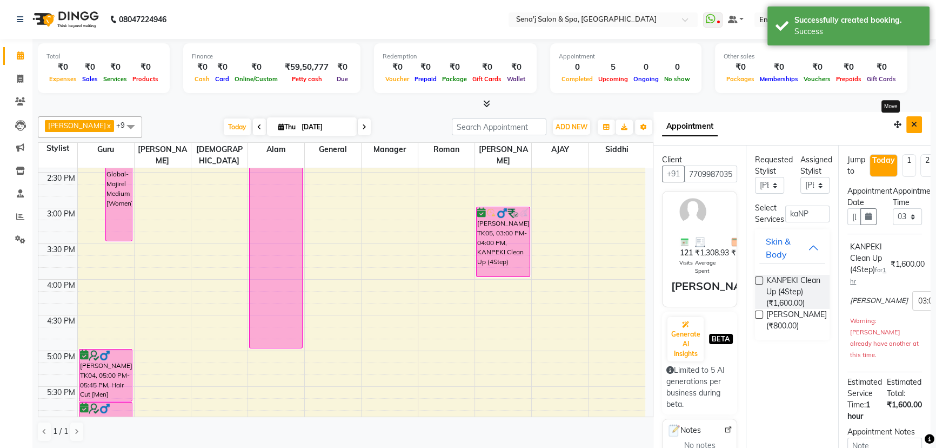 The height and width of the screenshot is (448, 936). What do you see at coordinates (884, 160) in the screenshot?
I see `div: Today` at bounding box center [884, 160].